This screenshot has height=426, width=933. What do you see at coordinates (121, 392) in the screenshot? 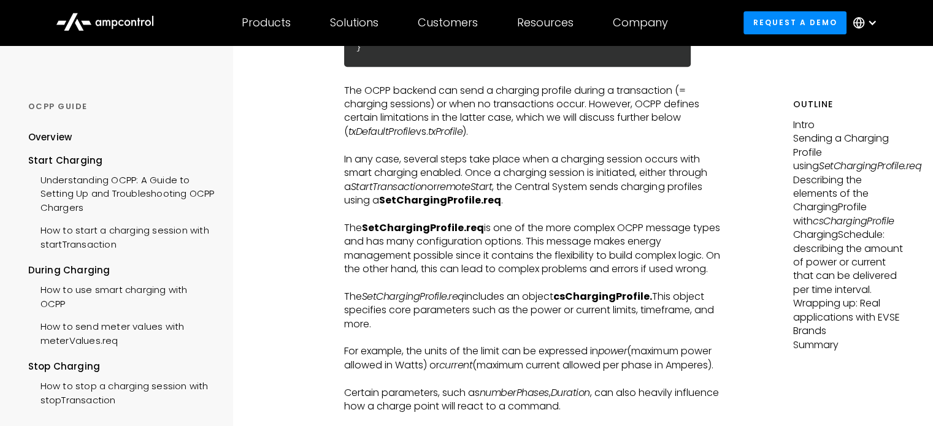
I see `a: How to stop a charging session with stopTransaction` at bounding box center [121, 392].